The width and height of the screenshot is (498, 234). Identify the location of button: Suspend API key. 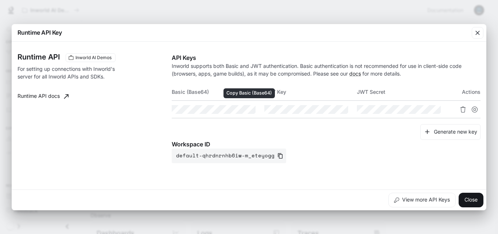
(475, 109).